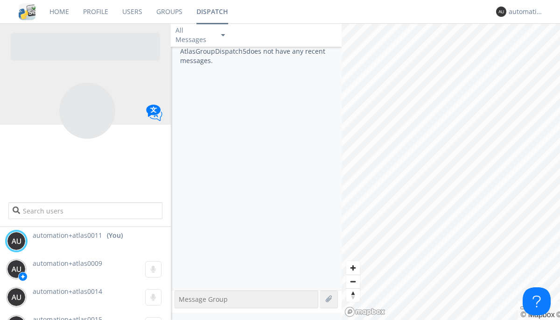  Describe the element at coordinates (194, 35) in the screenshot. I see `div: All Messages` at that location.